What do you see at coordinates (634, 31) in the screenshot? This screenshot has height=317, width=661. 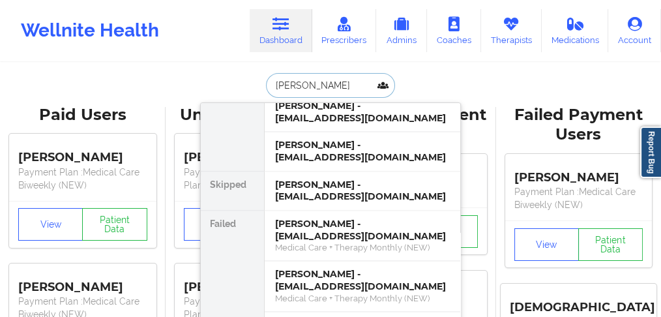 I see `a: Account` at bounding box center [634, 31].